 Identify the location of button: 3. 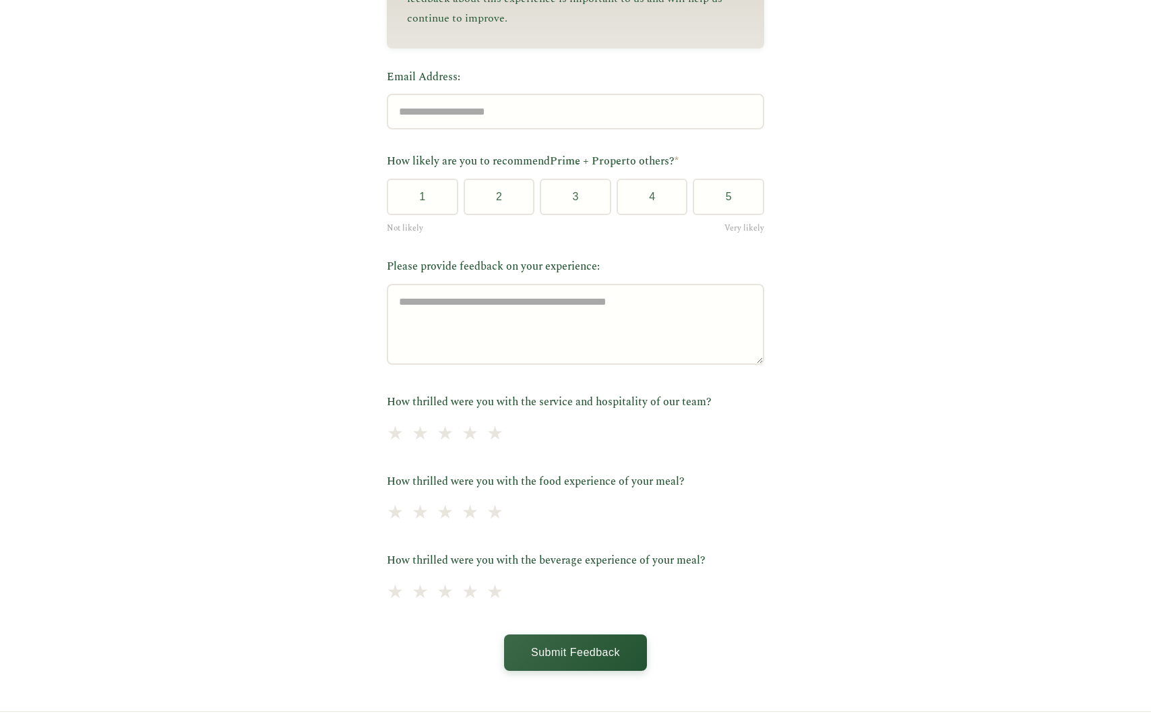
(576, 197).